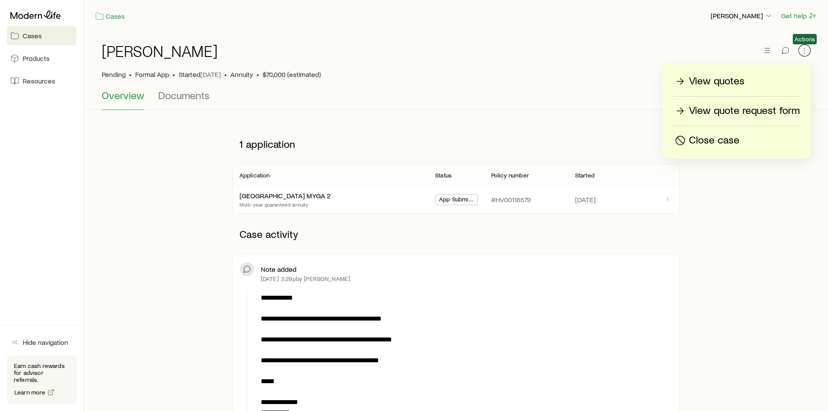  Describe the element at coordinates (714, 140) in the screenshot. I see `p: Close case` at that location.